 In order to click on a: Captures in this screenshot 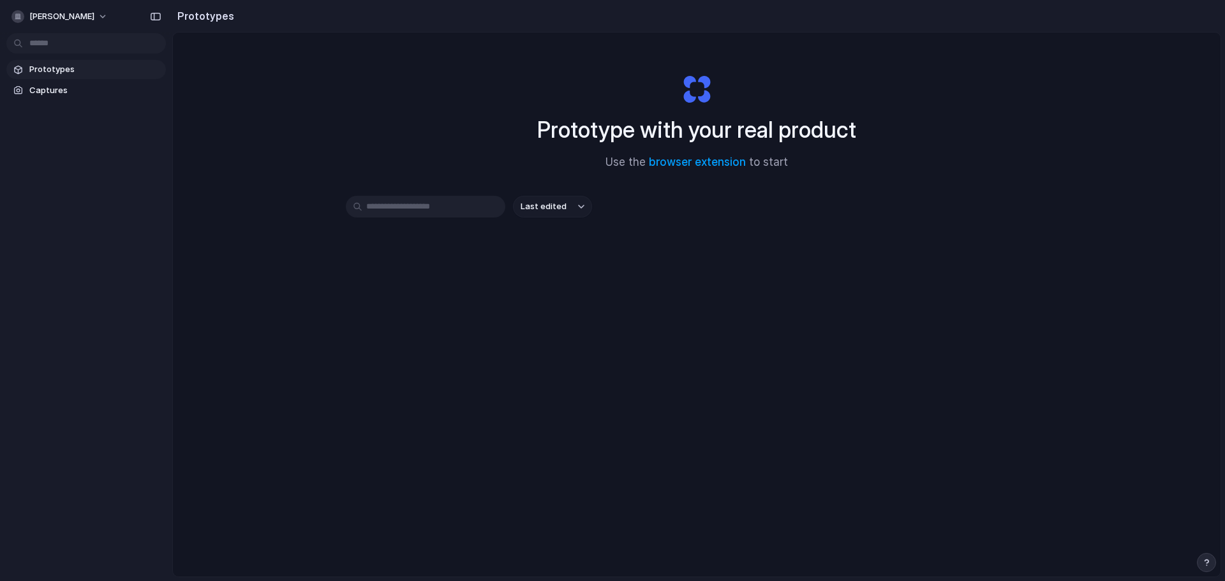, I will do `click(86, 91)`.